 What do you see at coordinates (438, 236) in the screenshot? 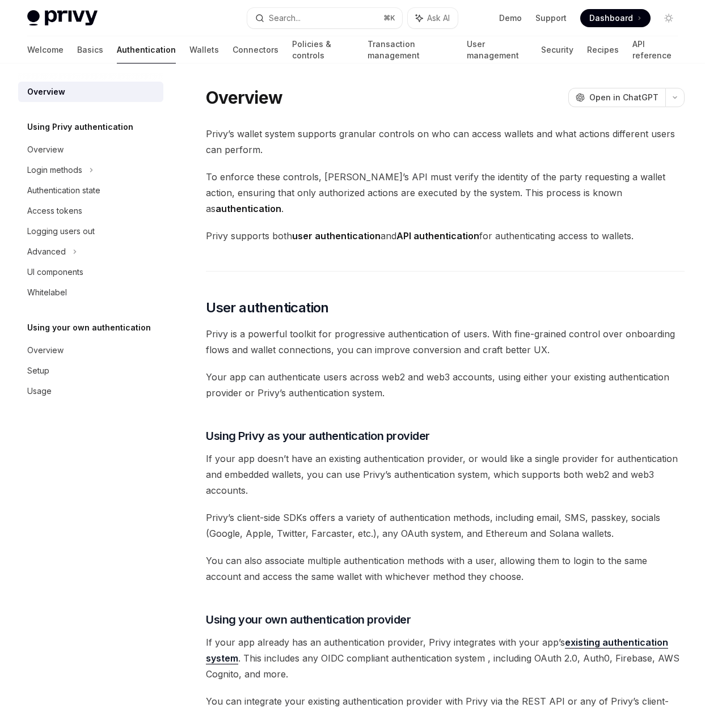
I see `strong: API authentication` at bounding box center [438, 236].